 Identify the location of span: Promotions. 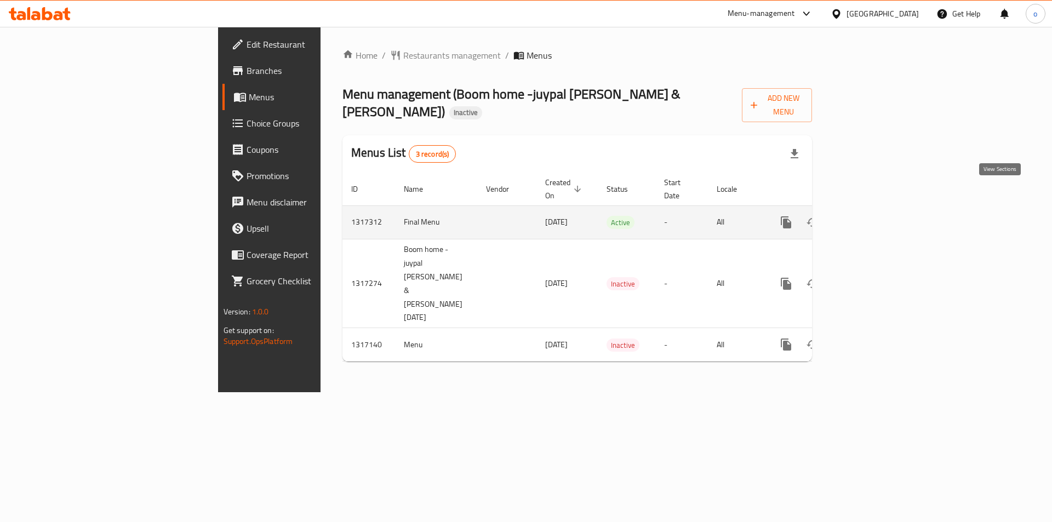
(316, 176).